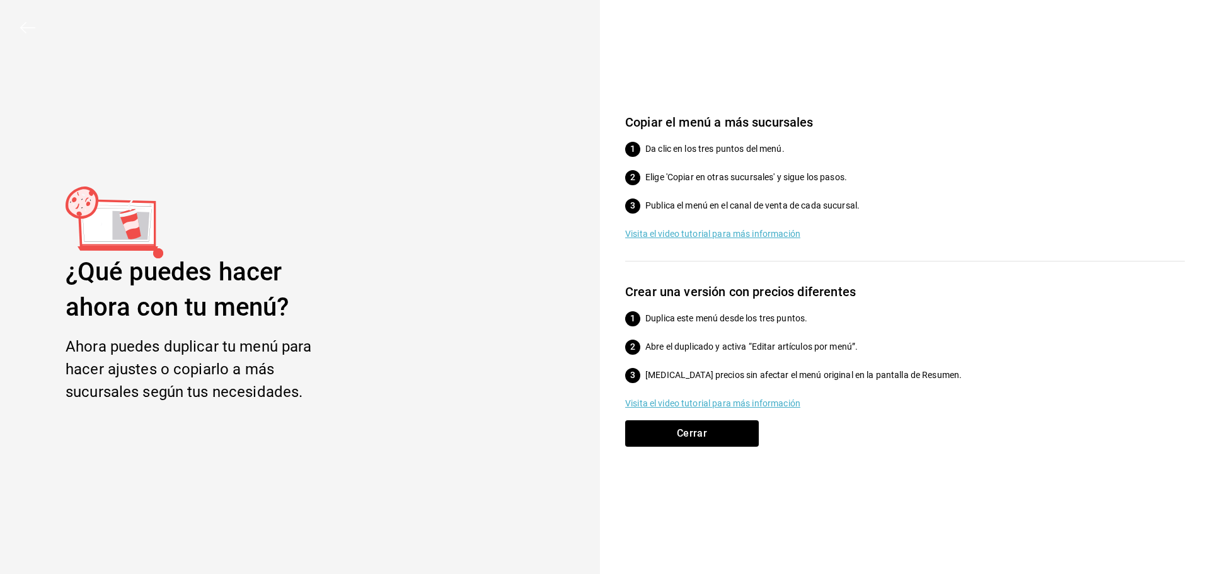  I want to click on p: Abre el duplicado y activa “Editar artículos por menú”., so click(915, 347).